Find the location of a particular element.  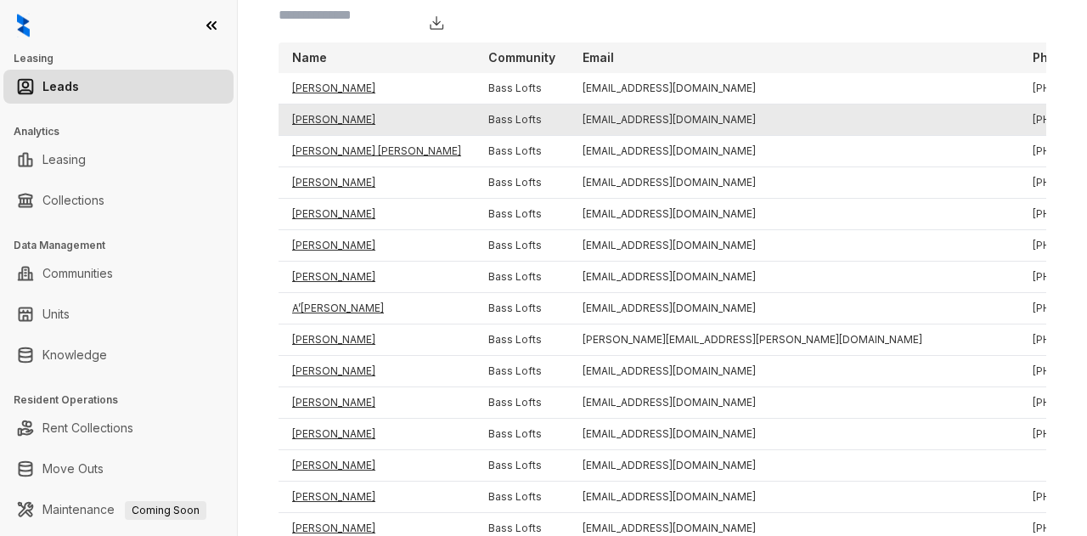

a: Leasing is located at coordinates (64, 160).